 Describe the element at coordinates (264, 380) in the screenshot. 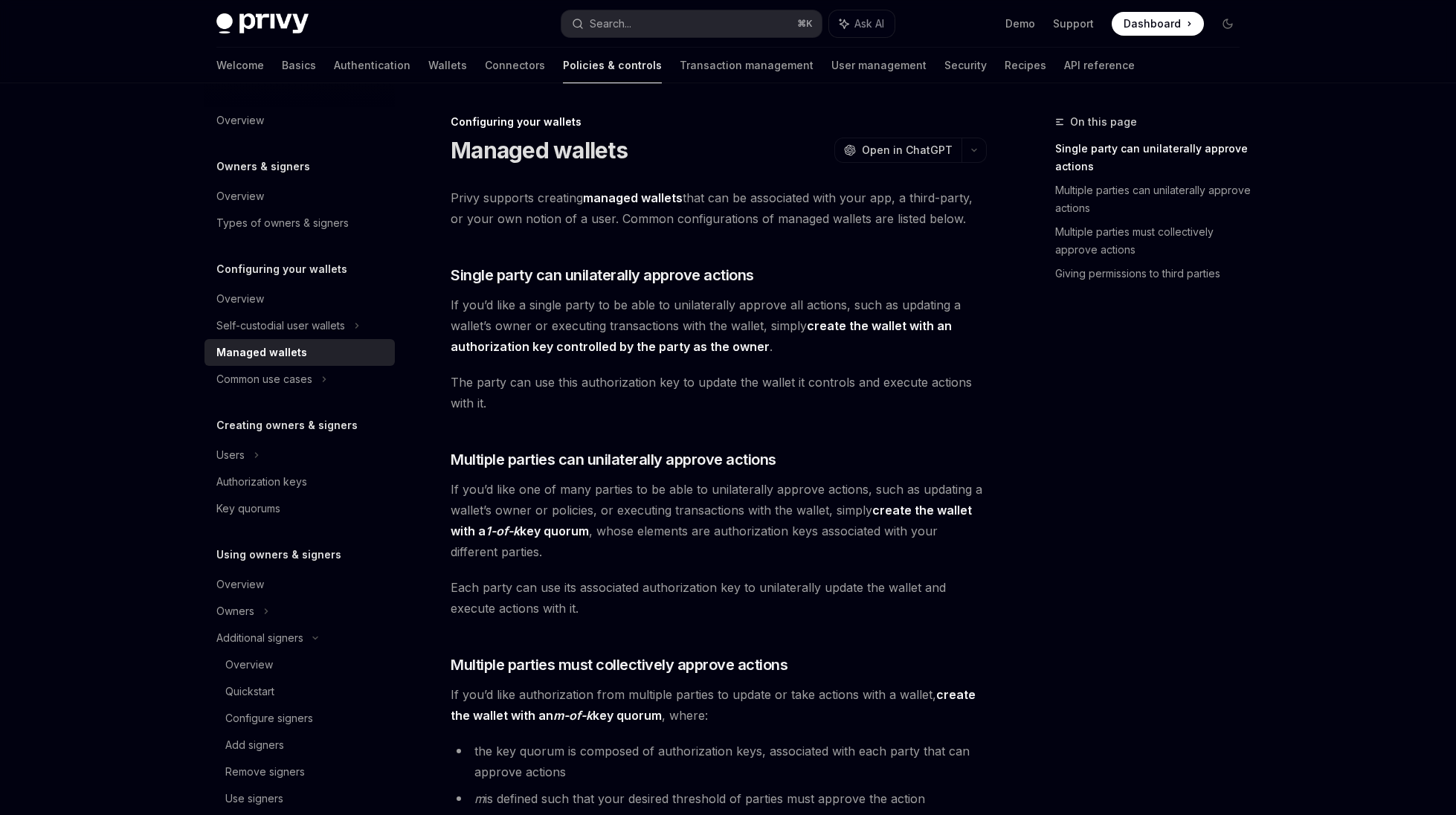

I see `div: Common use cases` at that location.